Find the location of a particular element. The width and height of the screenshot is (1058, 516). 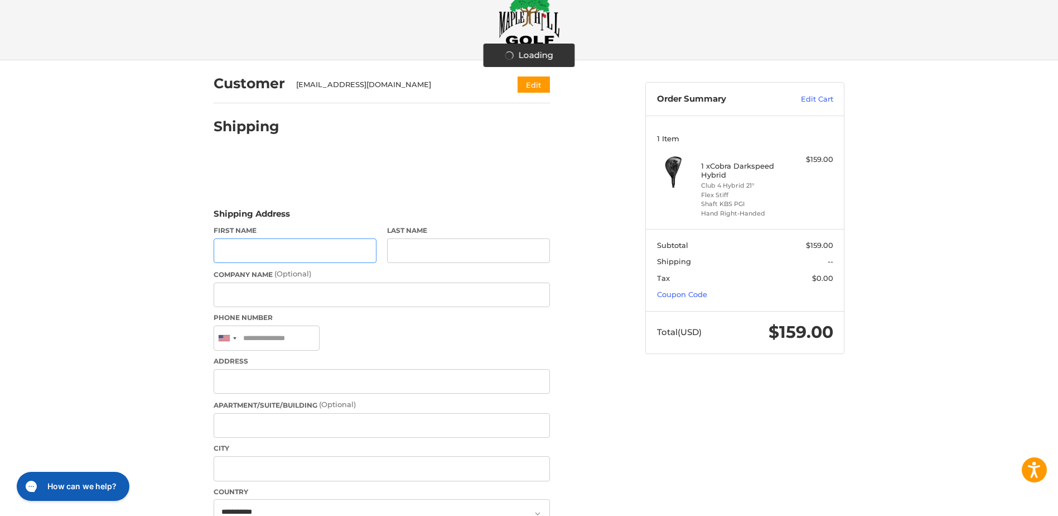

h4: 1 x Cobra Darkspeed Hybrid is located at coordinates (744, 170).